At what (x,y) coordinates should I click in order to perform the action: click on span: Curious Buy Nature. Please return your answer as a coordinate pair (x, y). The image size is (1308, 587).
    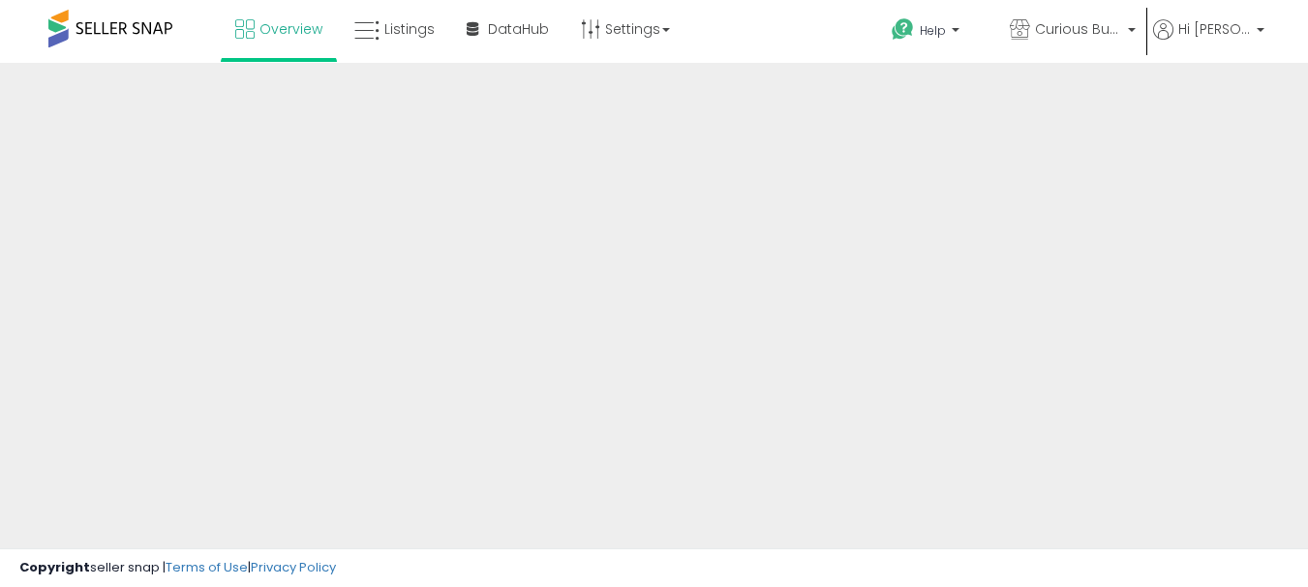
    Looking at the image, I should click on (1078, 29).